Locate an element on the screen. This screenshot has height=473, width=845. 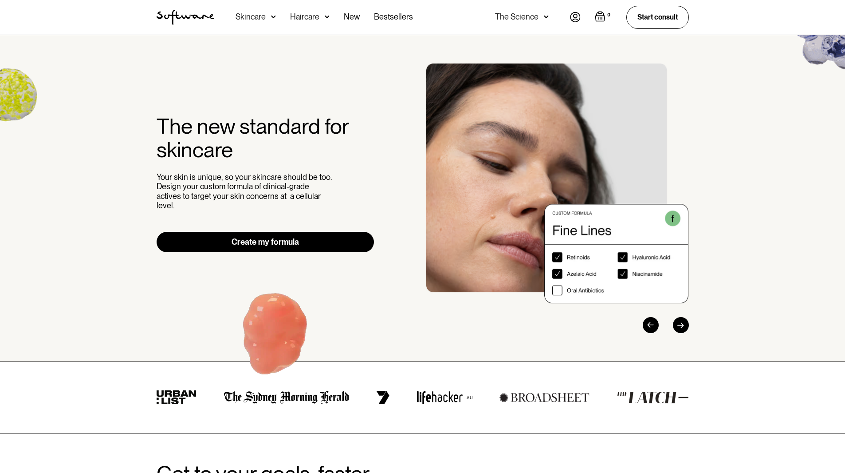
div: Haircare is located at coordinates (305, 17).